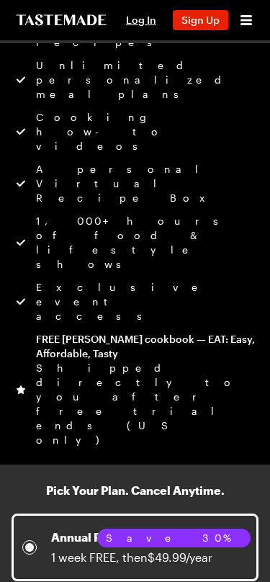 Image resolution: width=270 pixels, height=582 pixels. What do you see at coordinates (145, 80) in the screenshot?
I see `span: Unlimited personalized meal plans` at bounding box center [145, 80].